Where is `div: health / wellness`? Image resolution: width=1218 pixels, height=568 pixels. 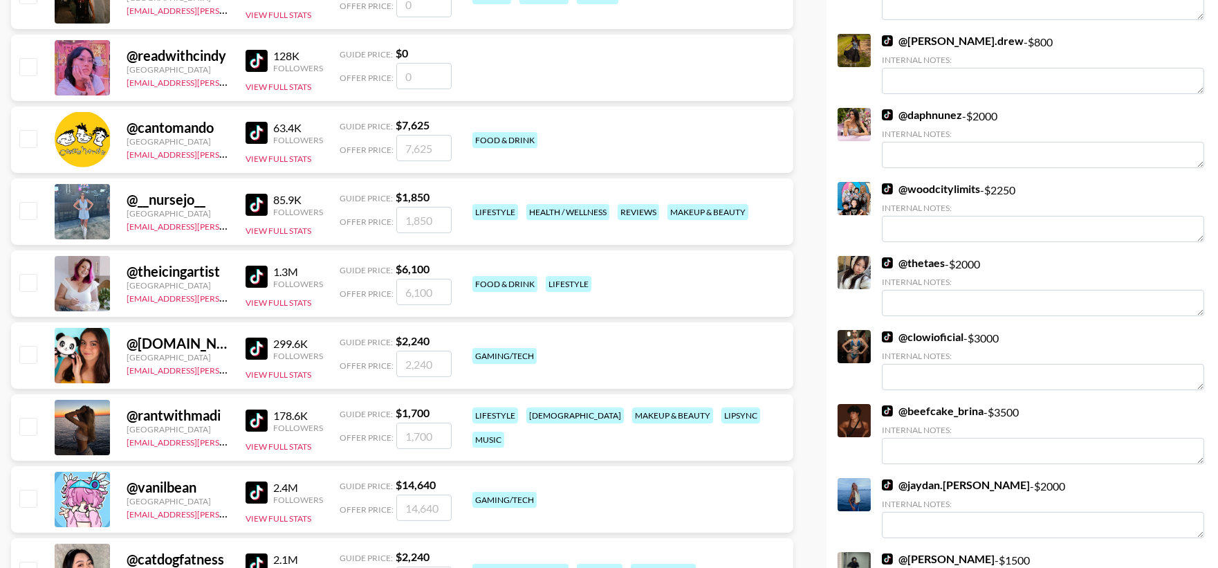 div: health / wellness is located at coordinates (568, 212).